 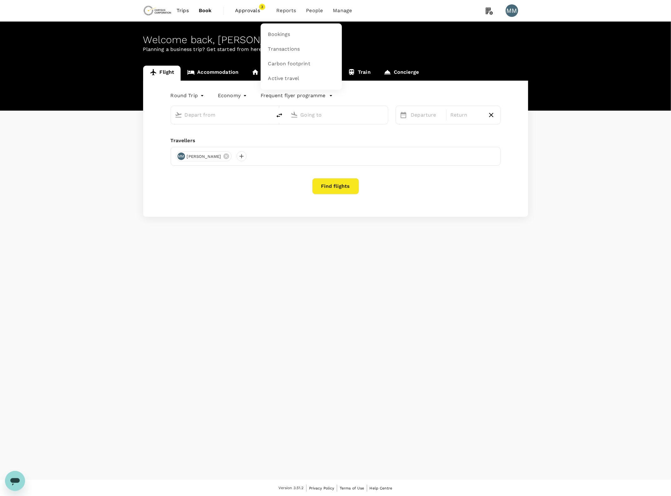 What do you see at coordinates (337, 115) in the screenshot?
I see `input: Going to` at bounding box center [337, 115].